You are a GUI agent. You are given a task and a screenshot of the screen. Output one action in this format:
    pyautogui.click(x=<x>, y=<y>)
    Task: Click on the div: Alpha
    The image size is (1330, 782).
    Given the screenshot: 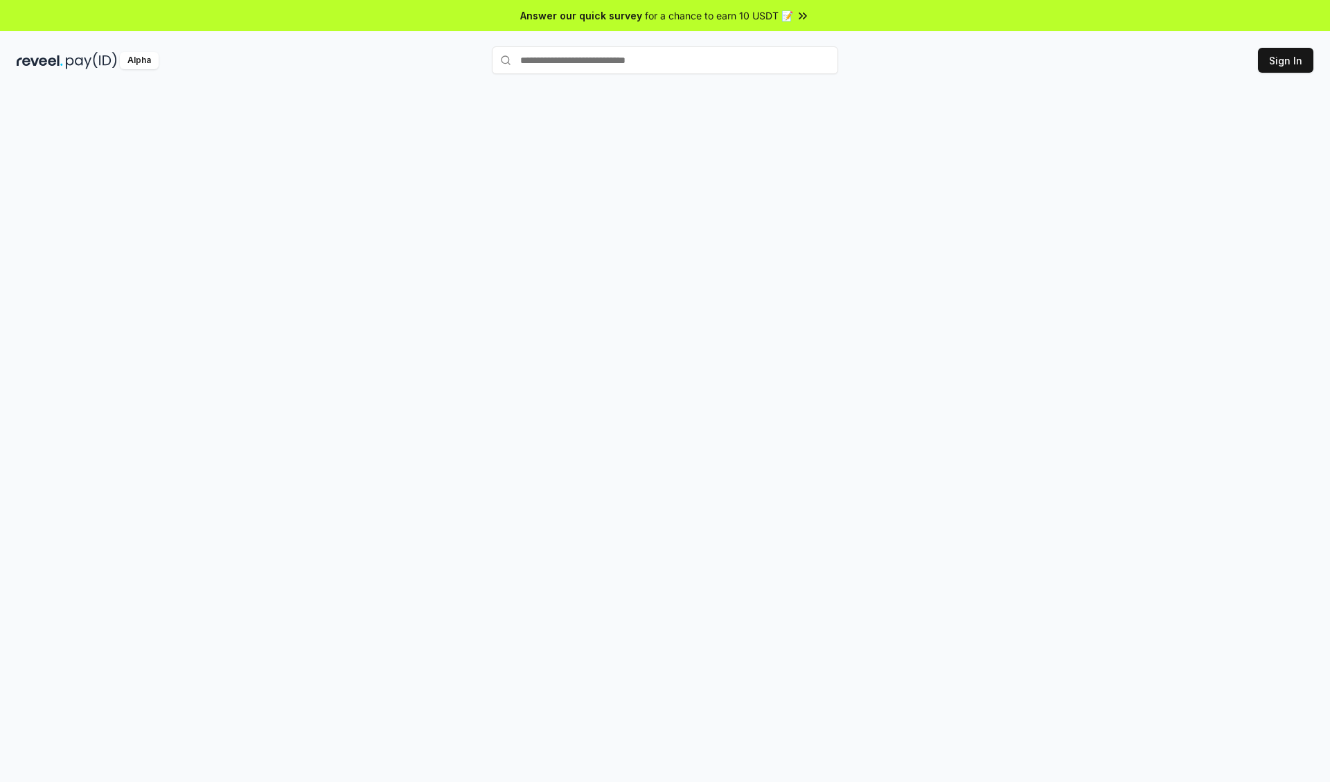 What is the action you would take?
    pyautogui.click(x=139, y=60)
    